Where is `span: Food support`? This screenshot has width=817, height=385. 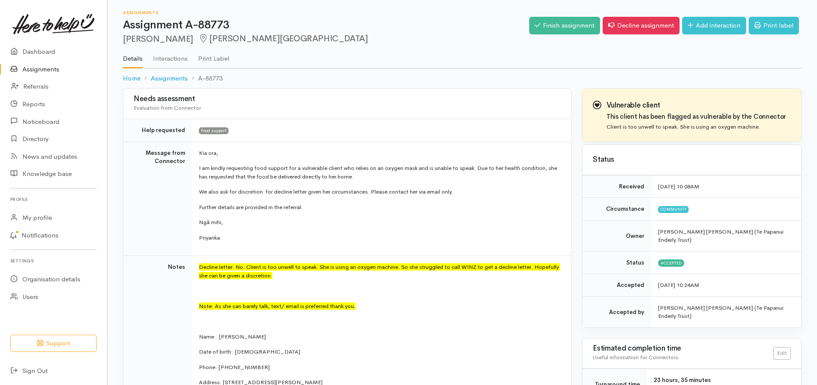
span: Food support is located at coordinates (214, 131).